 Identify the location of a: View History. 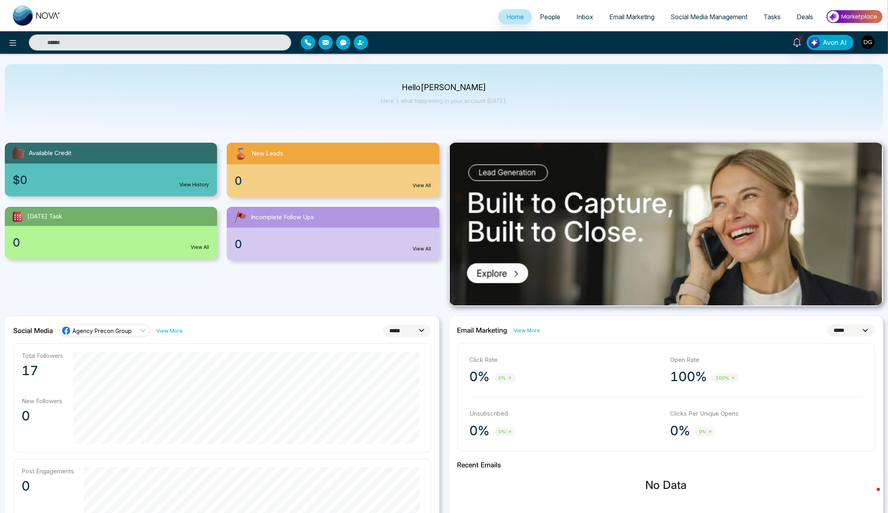
(194, 185).